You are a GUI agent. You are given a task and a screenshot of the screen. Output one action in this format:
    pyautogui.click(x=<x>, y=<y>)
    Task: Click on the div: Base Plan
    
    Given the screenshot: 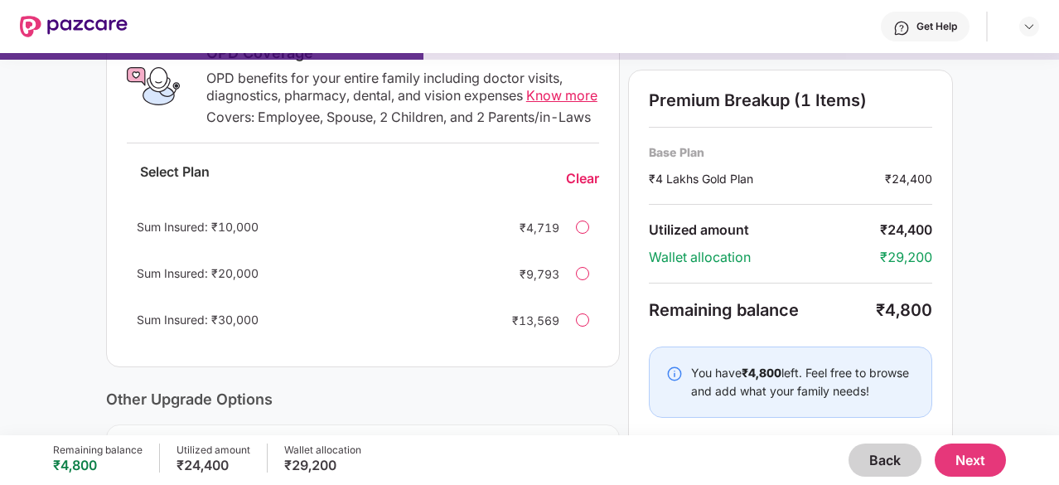 What is the action you would take?
    pyautogui.click(x=790, y=152)
    